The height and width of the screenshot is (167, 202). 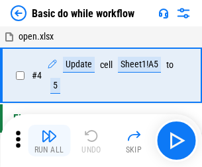 I want to click on img: Run All, so click(x=49, y=136).